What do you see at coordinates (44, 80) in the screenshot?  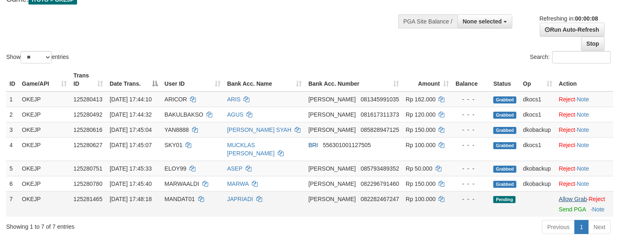 I see `th: Game/API: activate to sort column ascending` at bounding box center [44, 80].